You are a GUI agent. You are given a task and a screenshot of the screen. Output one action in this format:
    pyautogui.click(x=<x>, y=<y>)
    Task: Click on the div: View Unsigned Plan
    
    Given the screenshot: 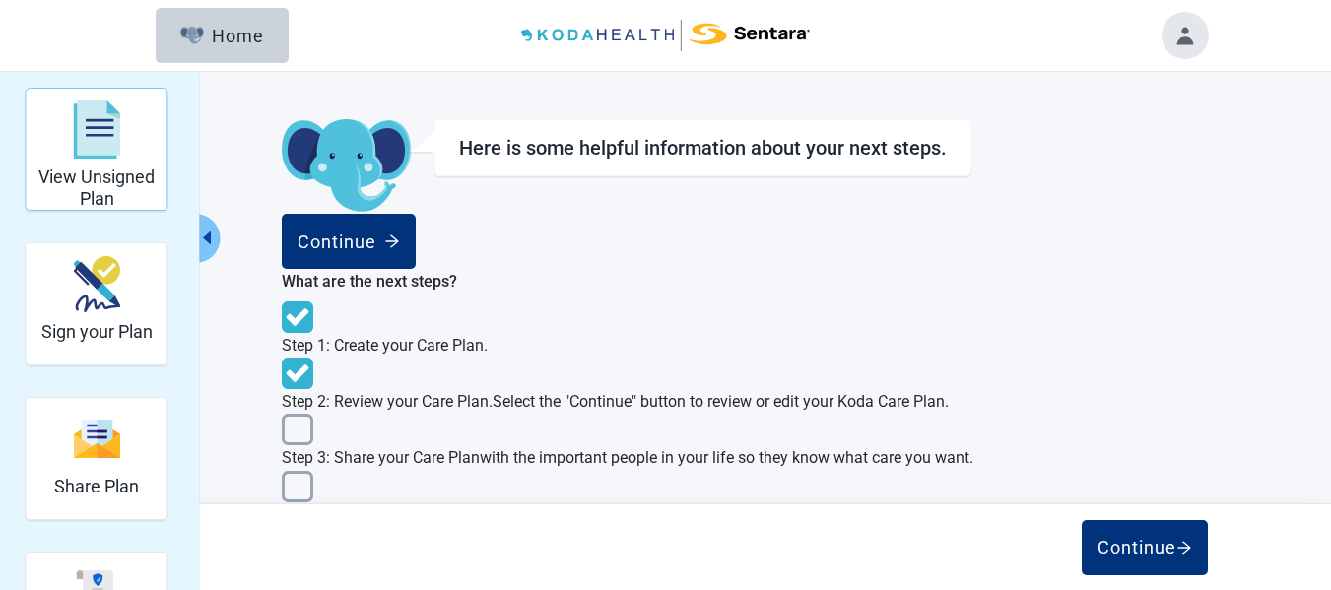 What is the action you would take?
    pyautogui.click(x=97, y=149)
    